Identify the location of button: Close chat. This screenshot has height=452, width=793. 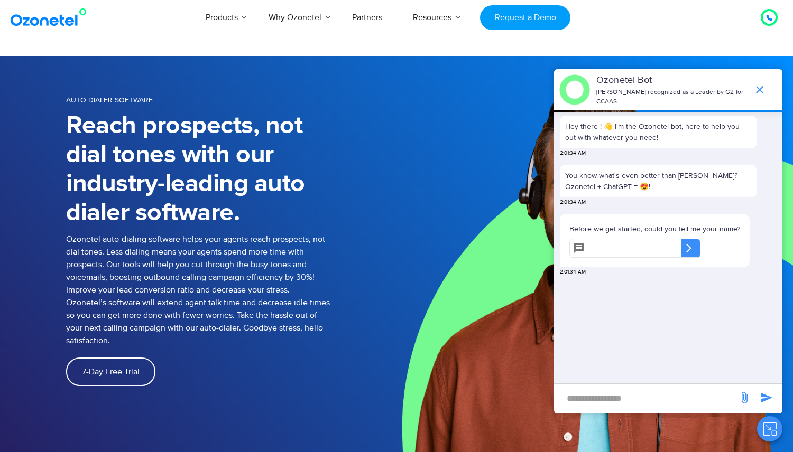
(769, 429).